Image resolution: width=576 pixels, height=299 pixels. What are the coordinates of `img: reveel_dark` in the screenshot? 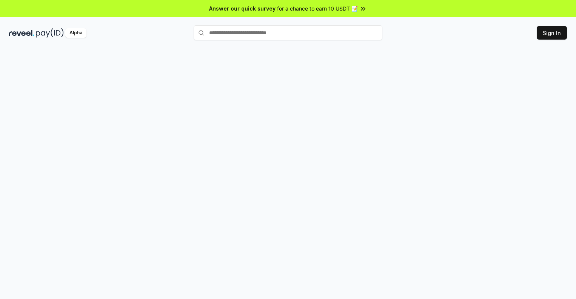 It's located at (22, 33).